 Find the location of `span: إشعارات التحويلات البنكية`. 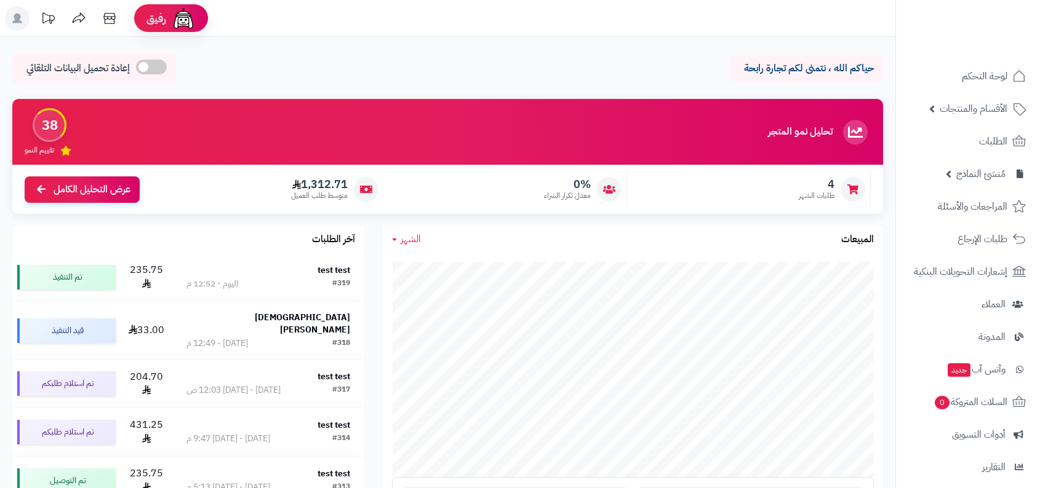

span: إشعارات التحويلات البنكية is located at coordinates (960, 272).